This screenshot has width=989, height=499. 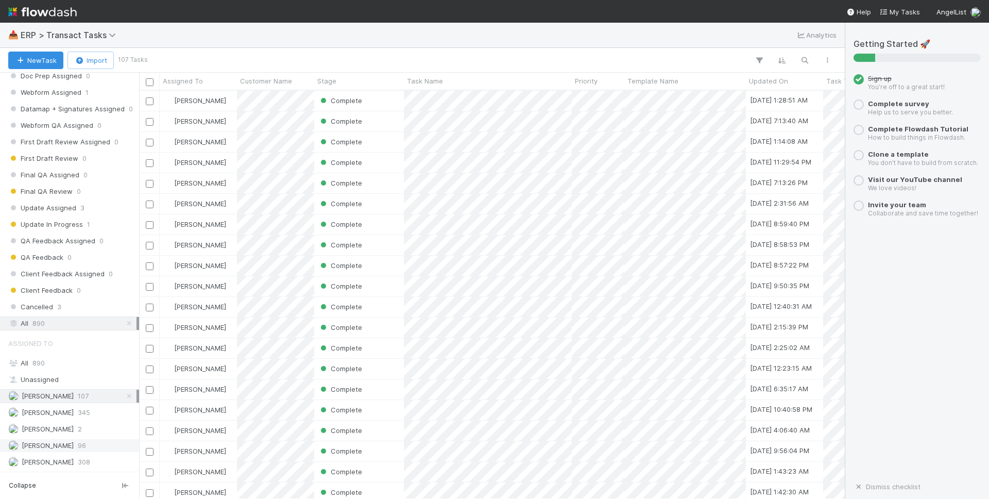 What do you see at coordinates (910, 112) in the screenshot?
I see `small: Help us to serve you better.` at bounding box center [910, 112].